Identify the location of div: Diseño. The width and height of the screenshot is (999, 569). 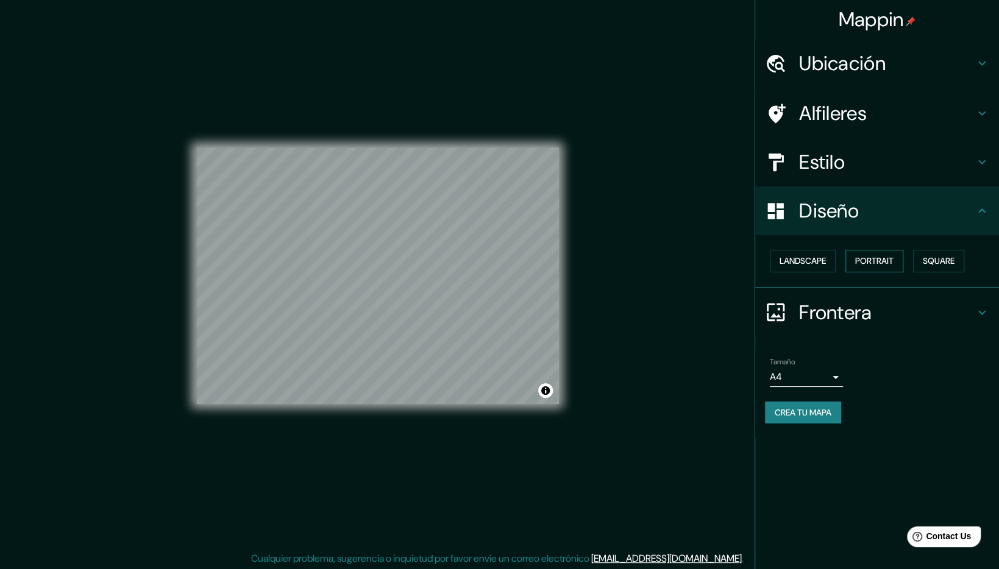
(877, 211).